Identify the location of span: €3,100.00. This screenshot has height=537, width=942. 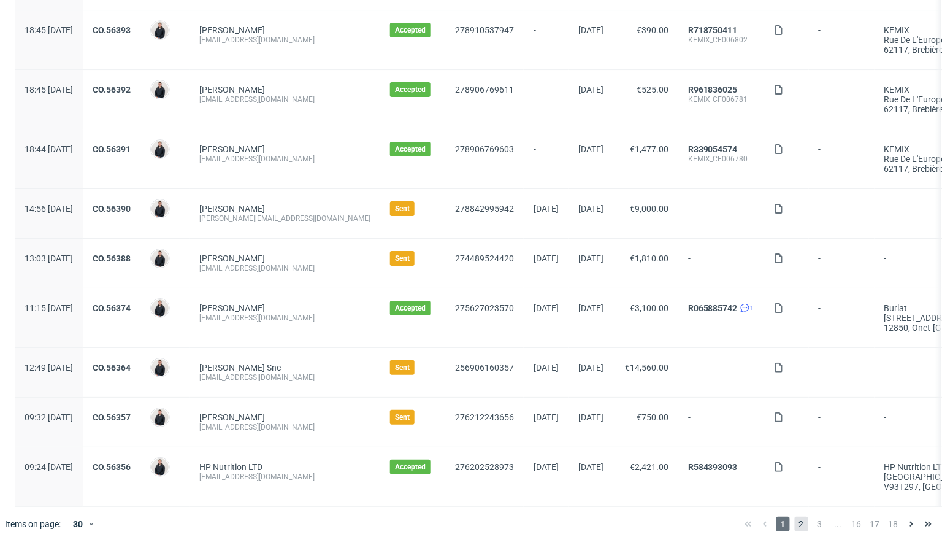
(649, 308).